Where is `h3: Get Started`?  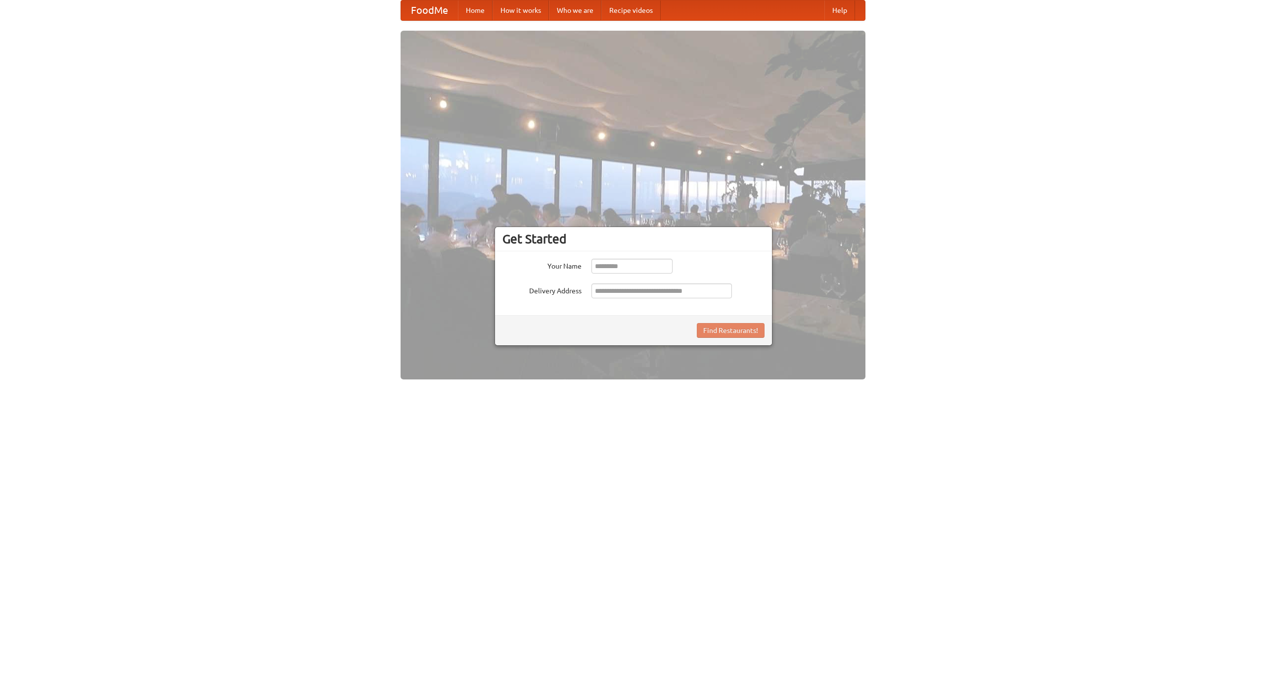 h3: Get Started is located at coordinates (633, 239).